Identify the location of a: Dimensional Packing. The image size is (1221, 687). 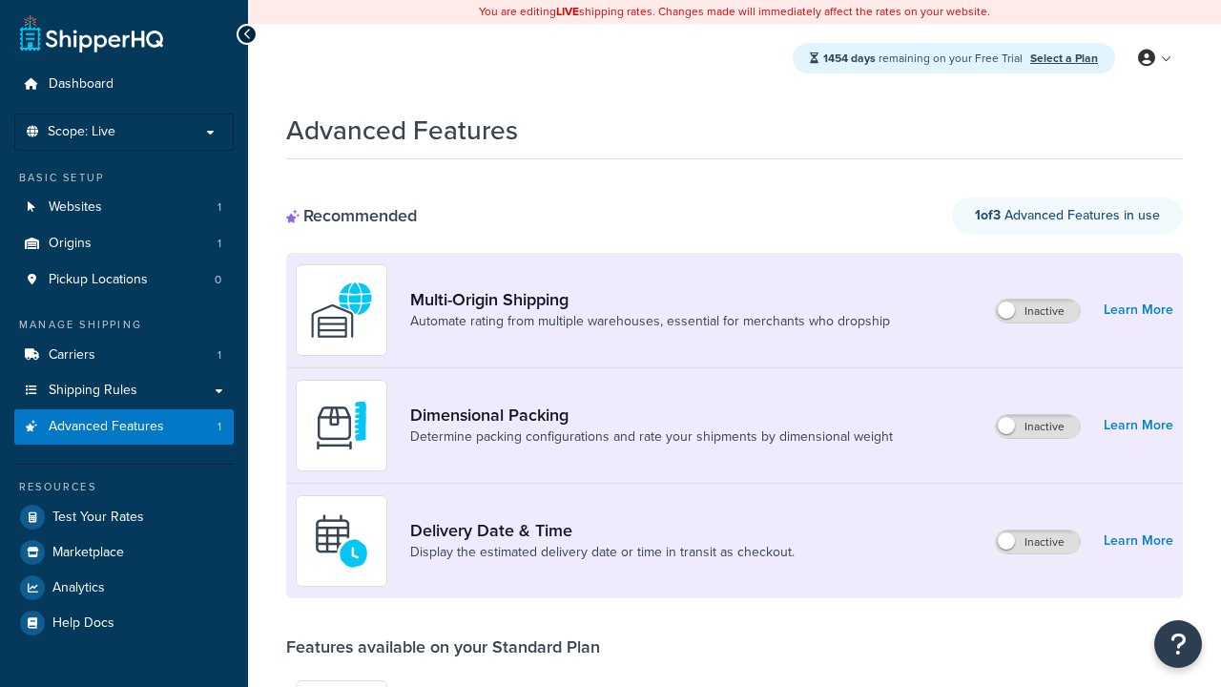
(651, 415).